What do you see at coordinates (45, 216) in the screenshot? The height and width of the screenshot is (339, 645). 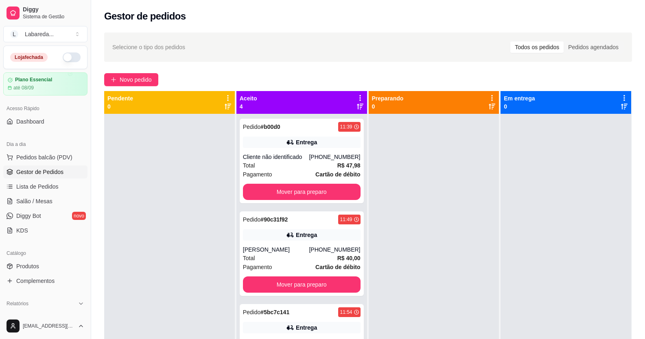 I see `a: Diggy Botnovo` at bounding box center [45, 216].